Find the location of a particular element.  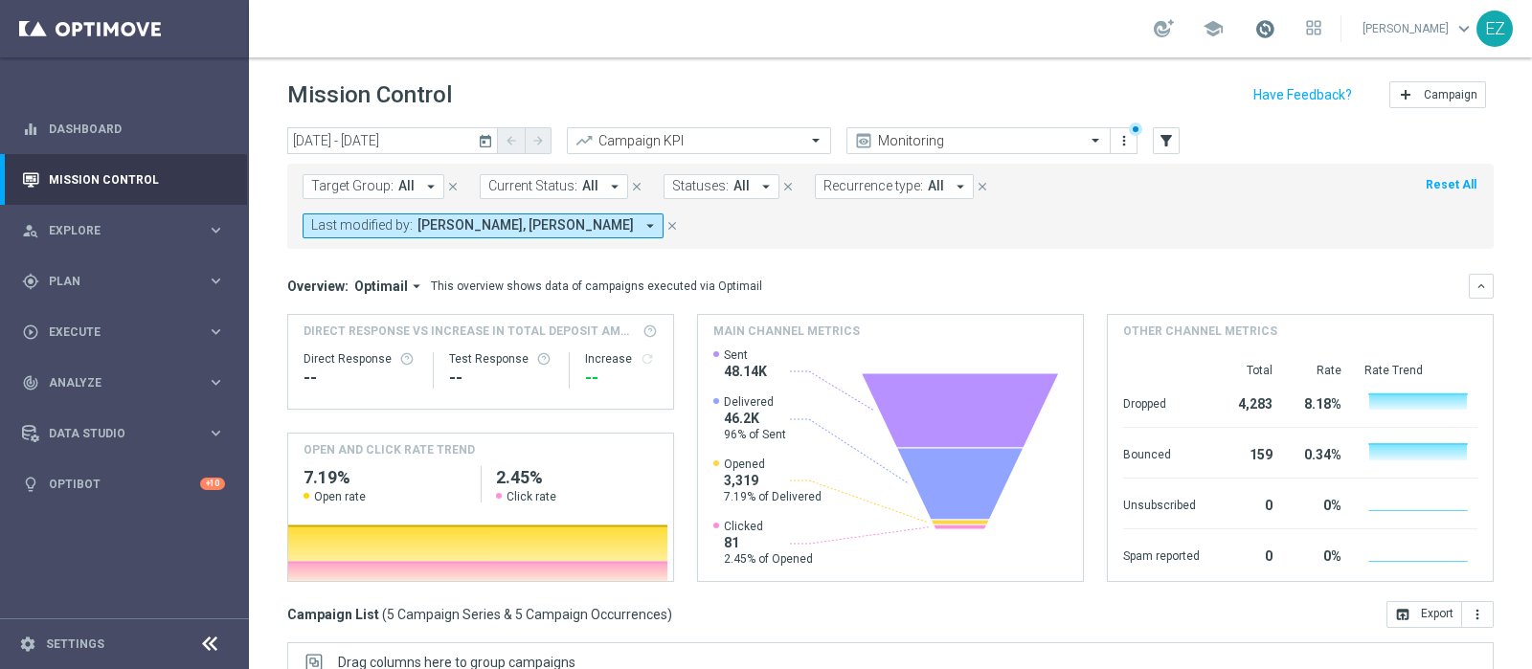

span: 96% of Sent is located at coordinates (754, 435).